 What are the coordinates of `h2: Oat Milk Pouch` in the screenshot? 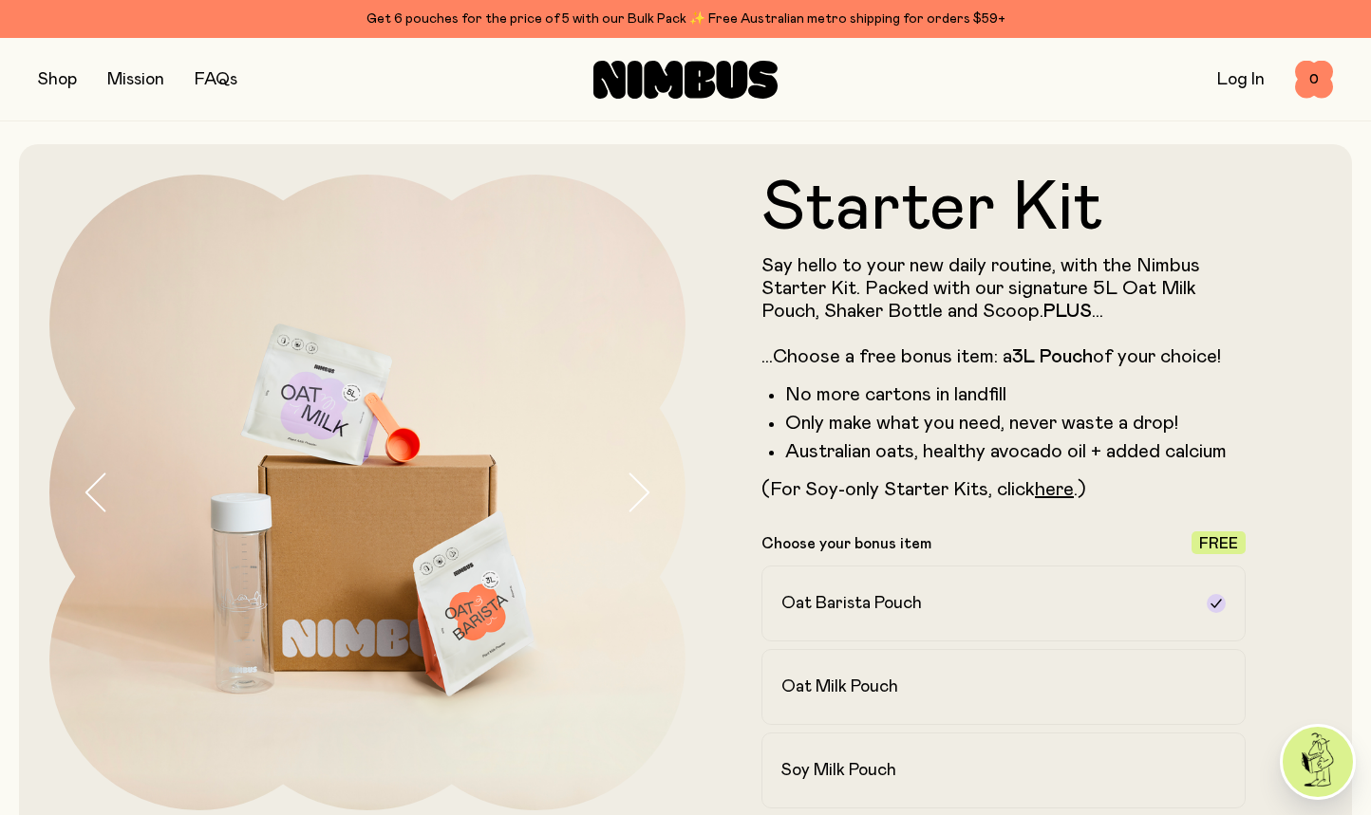 It's located at (839, 687).